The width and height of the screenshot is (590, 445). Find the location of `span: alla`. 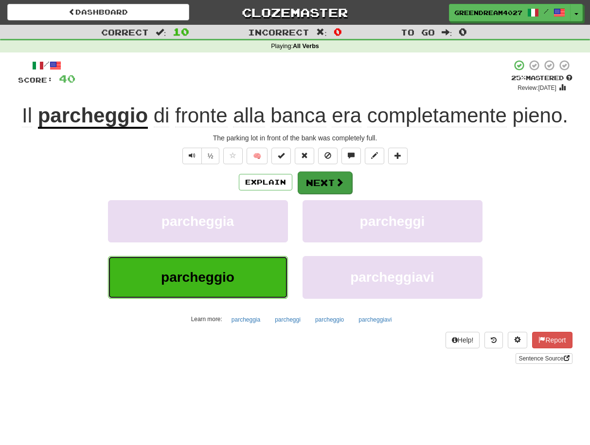

span: alla is located at coordinates (248, 116).